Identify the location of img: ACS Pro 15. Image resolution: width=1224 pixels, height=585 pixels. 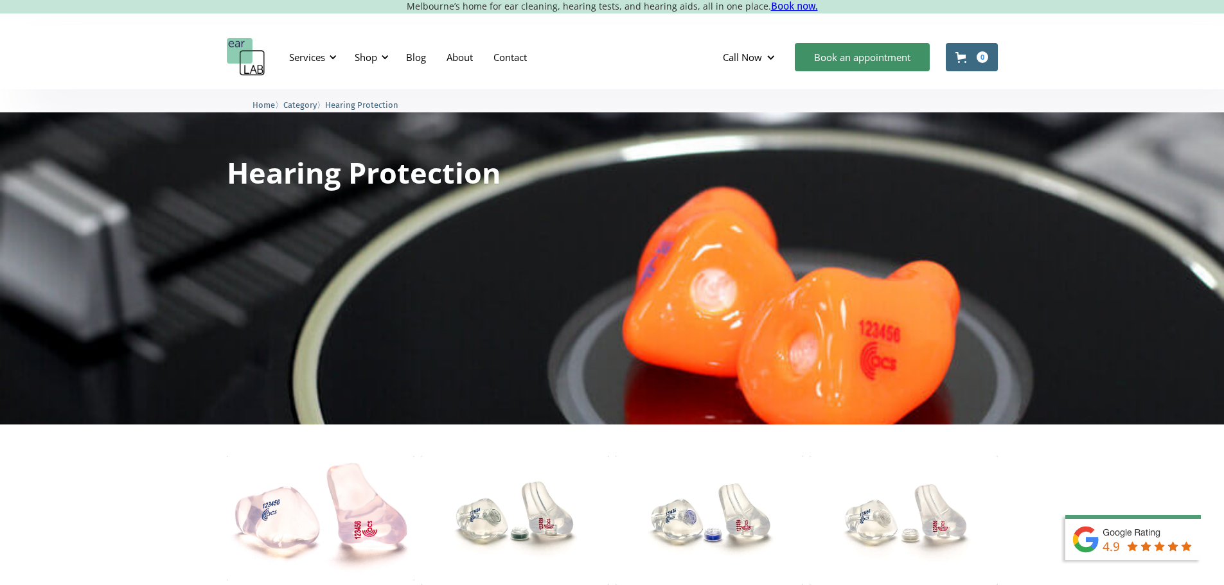
(709, 520).